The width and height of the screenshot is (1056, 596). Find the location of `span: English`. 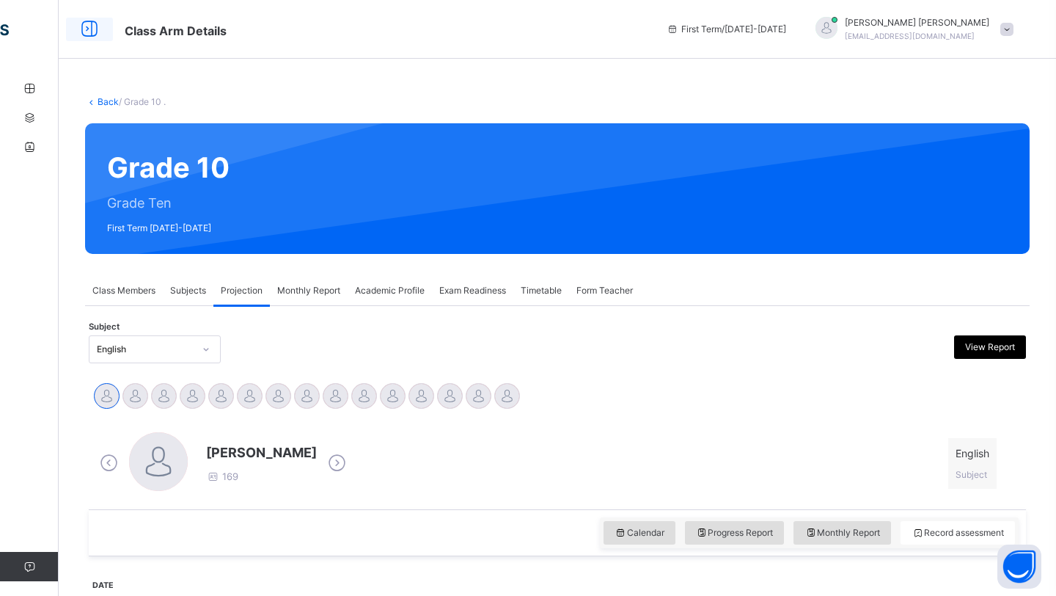

span: English is located at coordinates (973, 453).